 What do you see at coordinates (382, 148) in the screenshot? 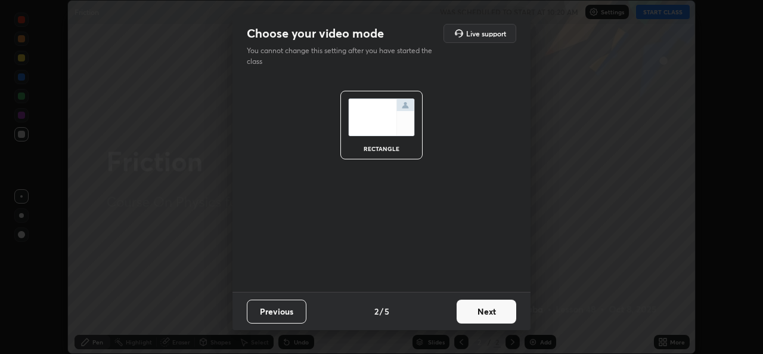
I see `div: rectangle` at bounding box center [382, 148].